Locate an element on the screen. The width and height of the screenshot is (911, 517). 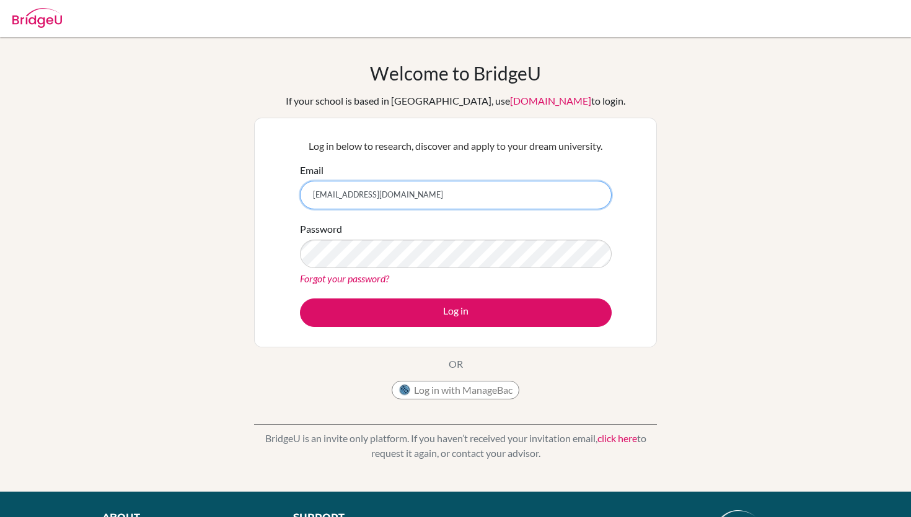
label: Password is located at coordinates (321, 229).